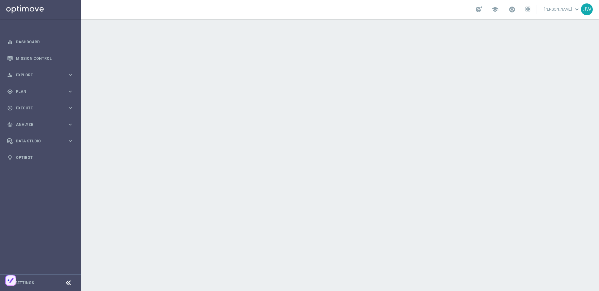 This screenshot has height=291, width=599. Describe the element at coordinates (41, 125) in the screenshot. I see `span: Analyze` at that location.